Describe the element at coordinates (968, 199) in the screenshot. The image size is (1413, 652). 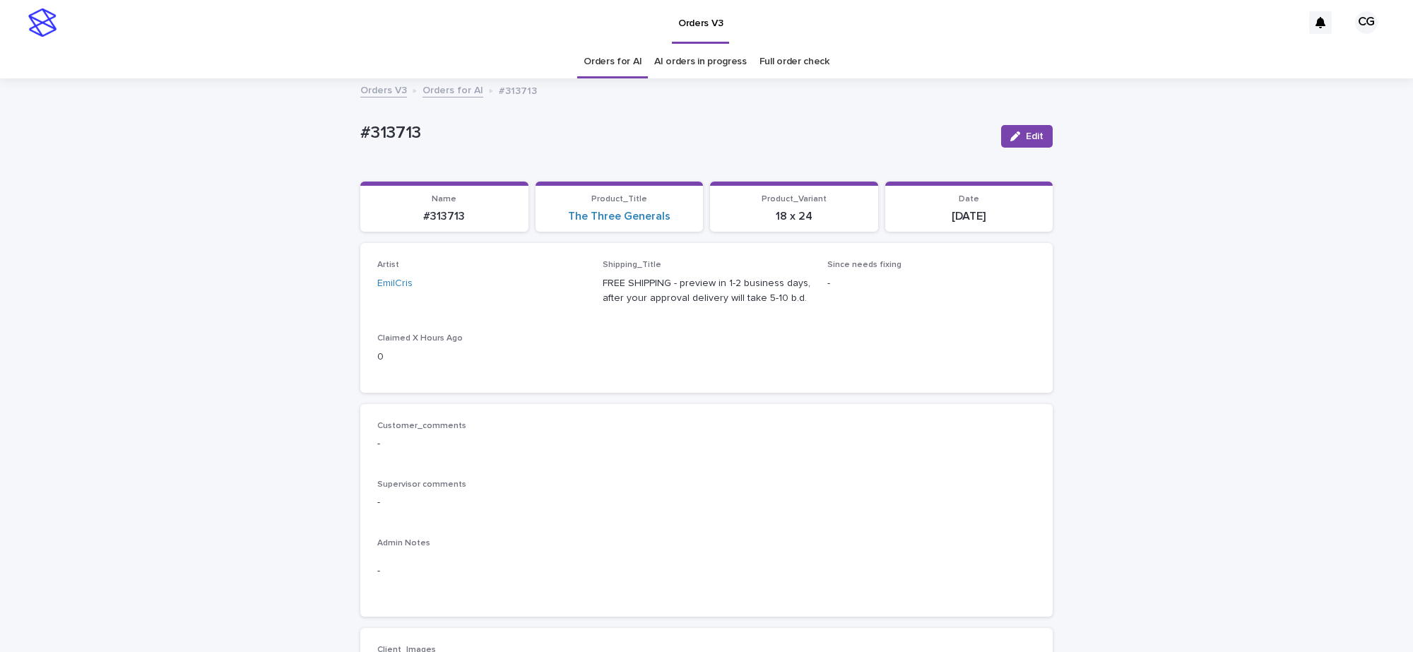
I see `span: Date` at that location.